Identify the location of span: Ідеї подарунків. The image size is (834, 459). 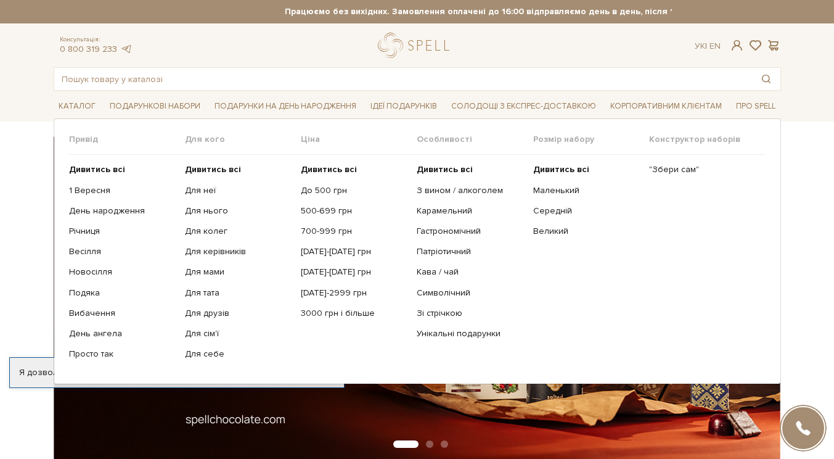
(404, 106).